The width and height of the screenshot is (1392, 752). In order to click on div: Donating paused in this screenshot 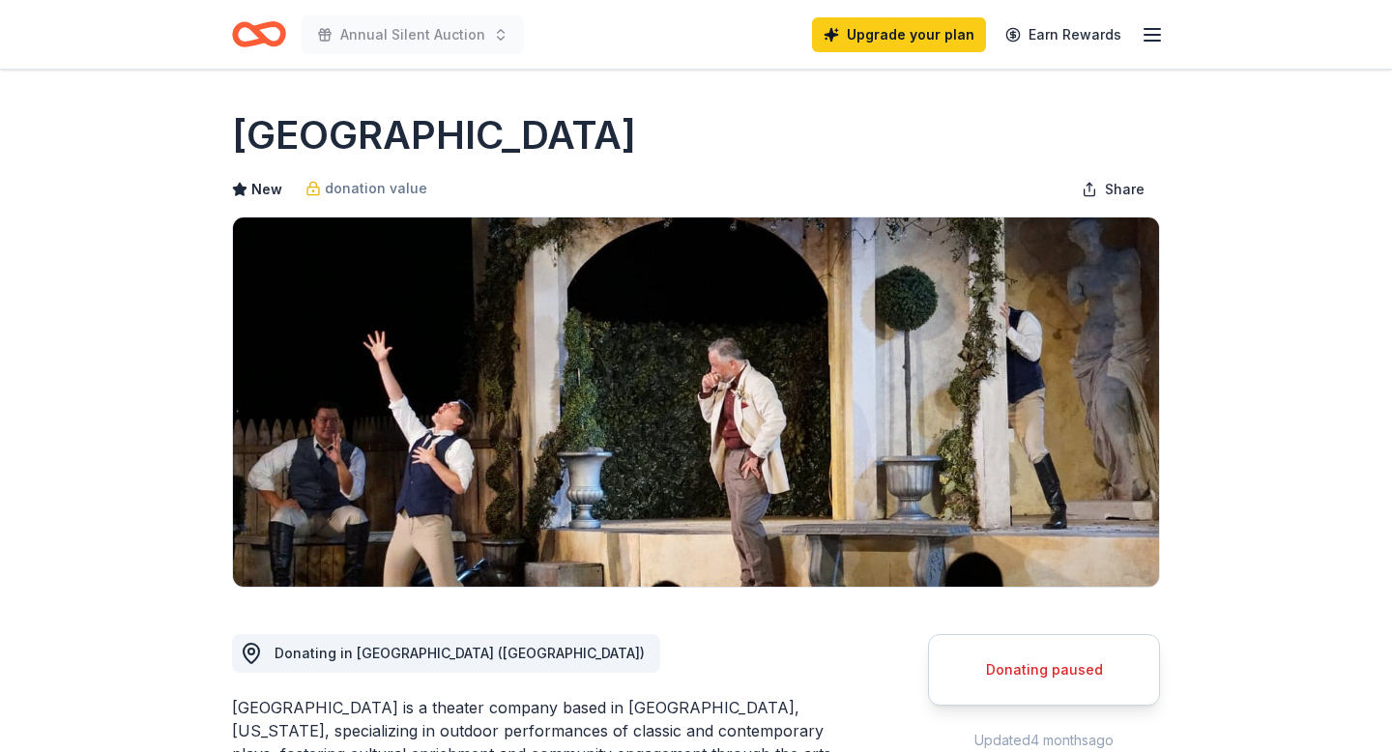, I will do `click(1044, 670)`.